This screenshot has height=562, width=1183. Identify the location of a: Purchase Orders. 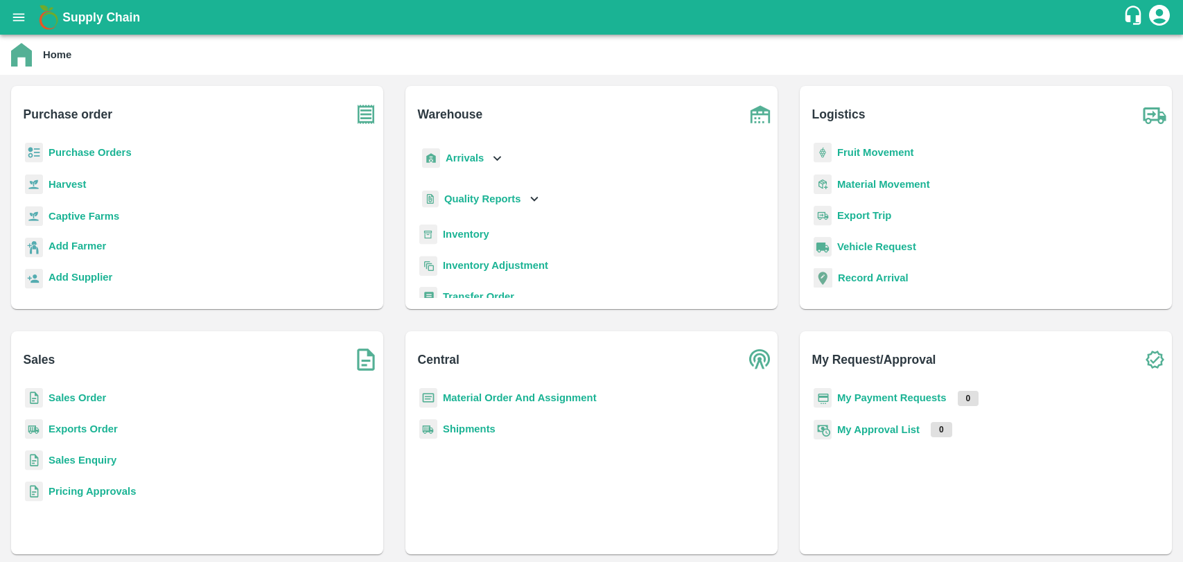
(90, 152).